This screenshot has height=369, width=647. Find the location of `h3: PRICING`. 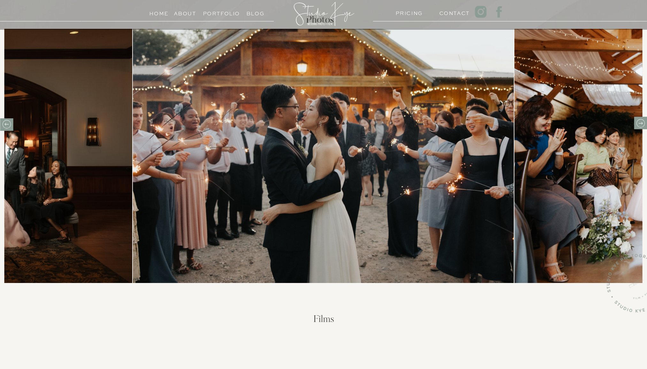

h3: PRICING is located at coordinates (408, 11).